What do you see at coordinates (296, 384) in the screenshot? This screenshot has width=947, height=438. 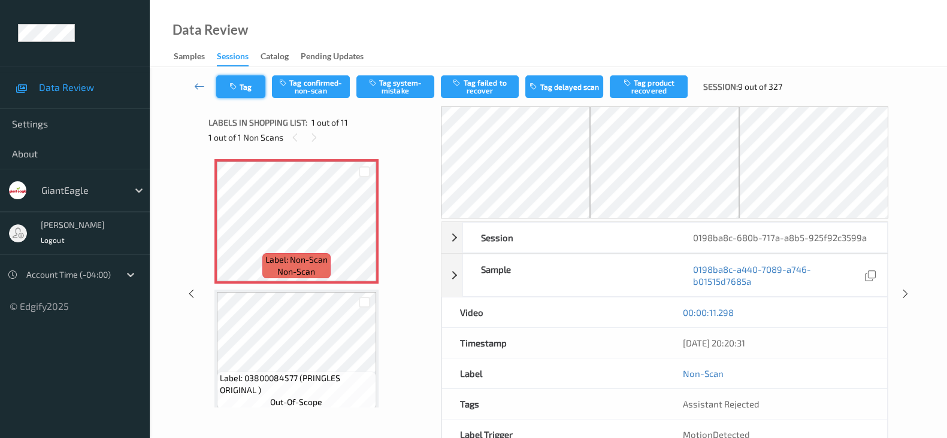 I see `span: Label: 03800084577 (PRINGLES ORIGINAL )` at bounding box center [296, 384].